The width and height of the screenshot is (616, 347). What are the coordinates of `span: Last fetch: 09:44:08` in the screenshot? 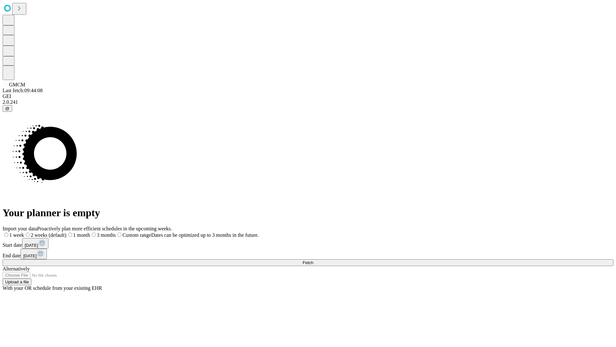 It's located at (22, 90).